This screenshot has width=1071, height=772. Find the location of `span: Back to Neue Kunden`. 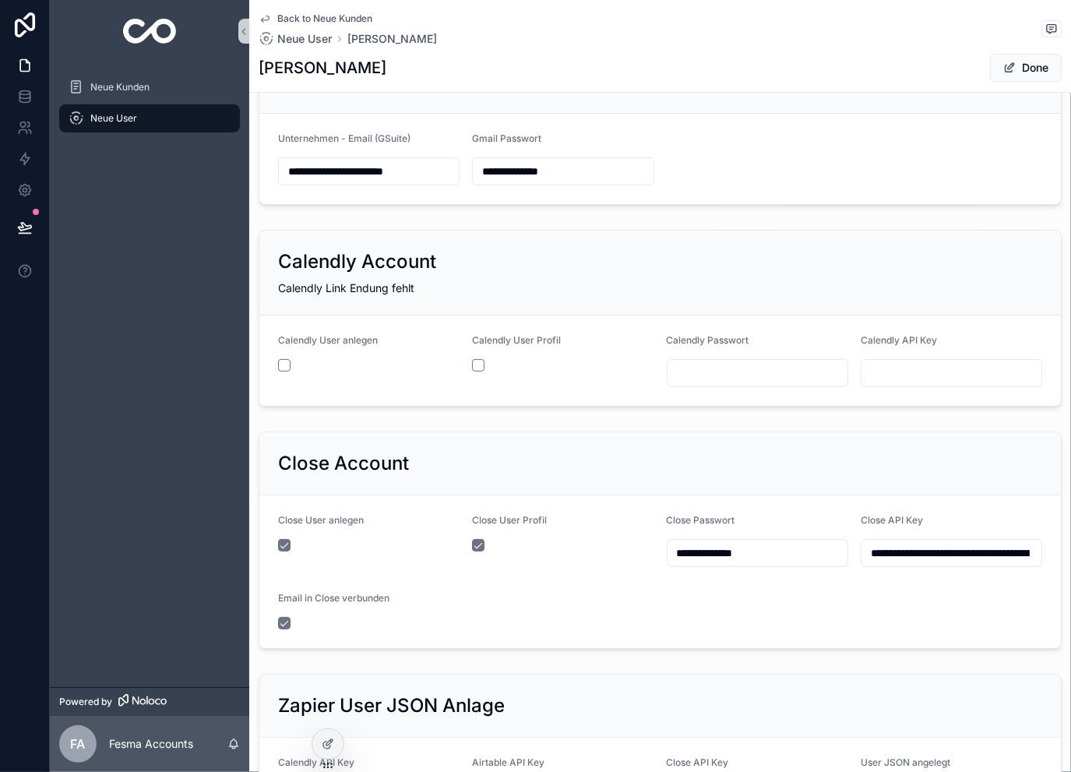

span: Back to Neue Kunden is located at coordinates (325, 19).